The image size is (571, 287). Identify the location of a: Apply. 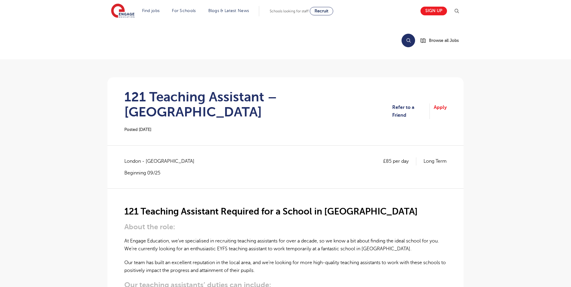
(440, 111).